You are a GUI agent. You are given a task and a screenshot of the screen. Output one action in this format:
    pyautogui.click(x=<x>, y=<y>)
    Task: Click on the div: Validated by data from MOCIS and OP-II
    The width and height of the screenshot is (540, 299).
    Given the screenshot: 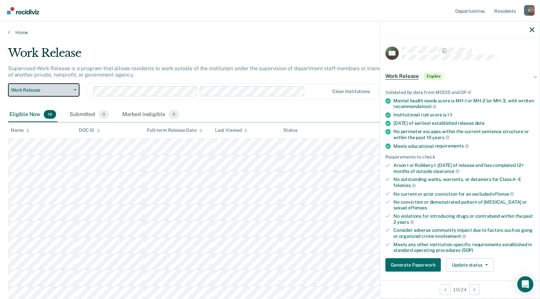 What is the action you would take?
    pyautogui.click(x=460, y=92)
    